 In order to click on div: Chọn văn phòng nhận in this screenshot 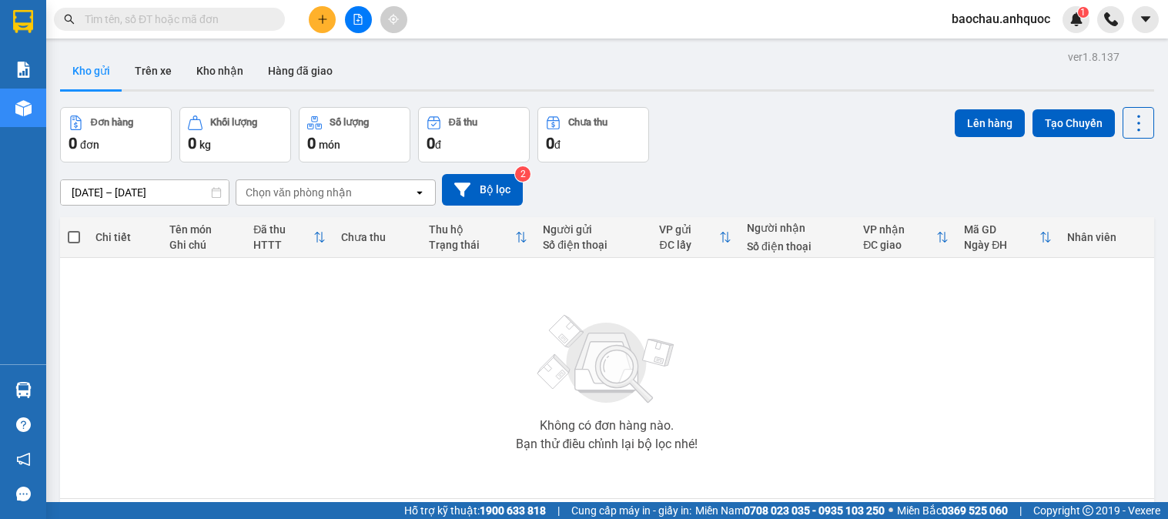, I will do `click(299, 193)`.